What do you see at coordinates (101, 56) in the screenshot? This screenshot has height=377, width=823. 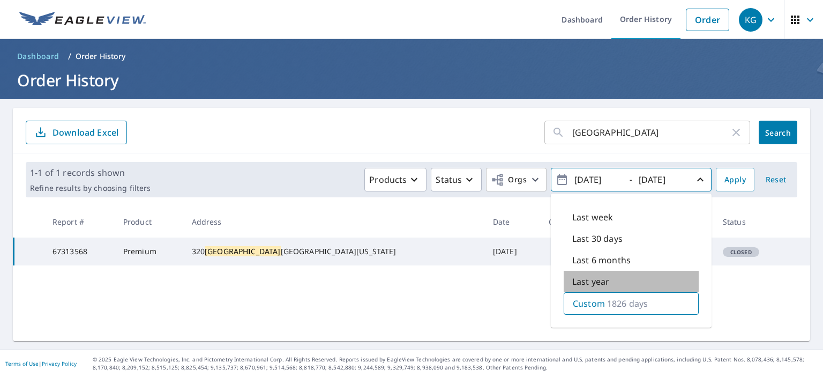 I see `p: Order History` at bounding box center [101, 56].